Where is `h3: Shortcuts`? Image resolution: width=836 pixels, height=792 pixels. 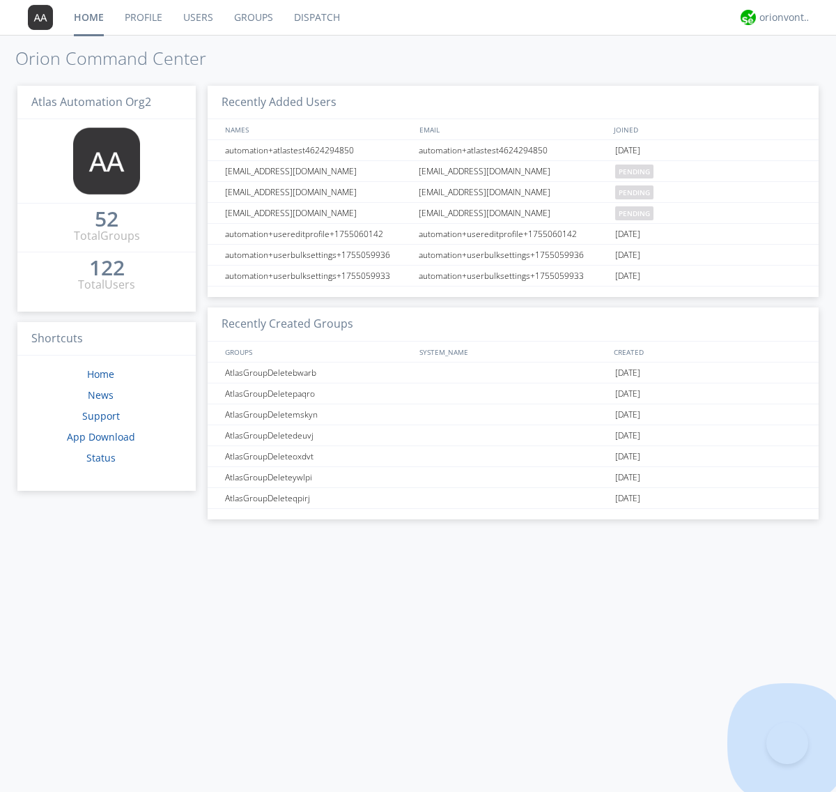
h3: Shortcuts is located at coordinates (107, 339).